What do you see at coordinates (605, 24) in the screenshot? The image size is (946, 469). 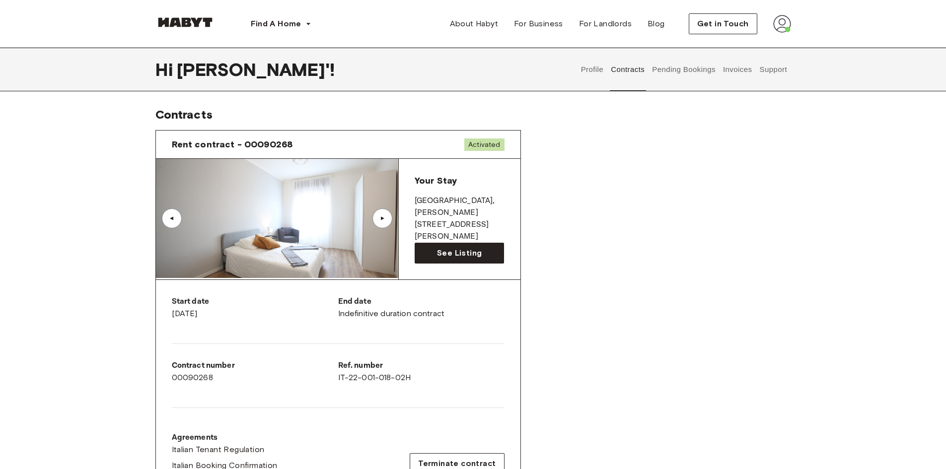 I see `a: For Landlords` at bounding box center [605, 24].